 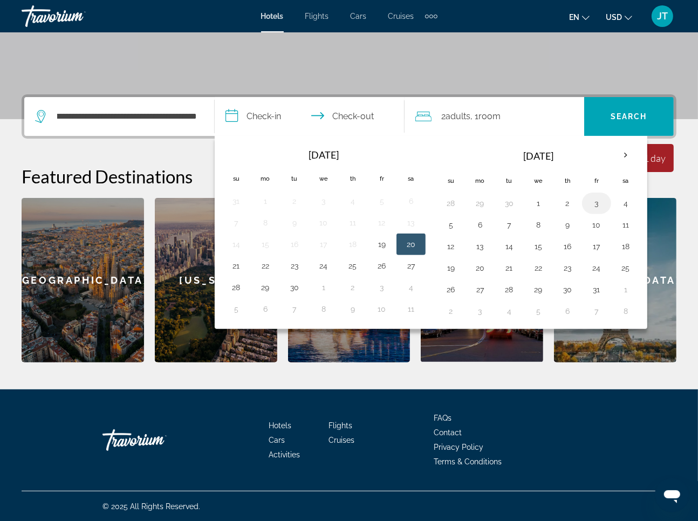 What do you see at coordinates (265, 244) in the screenshot?
I see `button: Day 15` at bounding box center [265, 244].